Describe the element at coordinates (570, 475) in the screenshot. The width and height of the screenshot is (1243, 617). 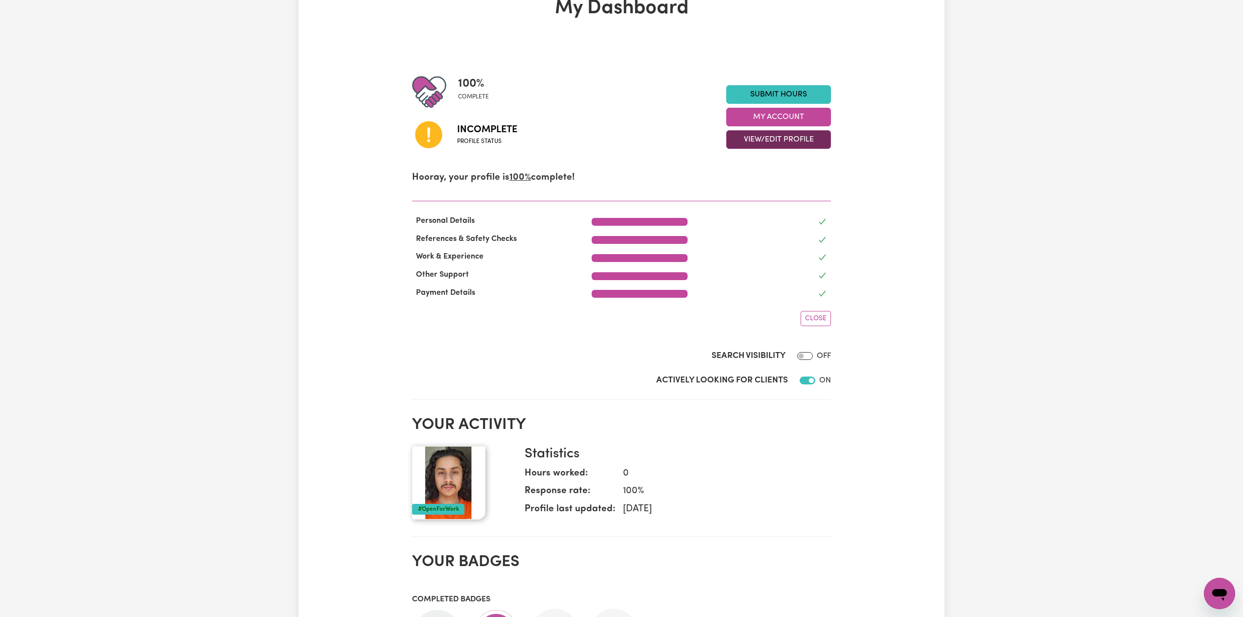
I see `dt: Hours worked:` at that location.